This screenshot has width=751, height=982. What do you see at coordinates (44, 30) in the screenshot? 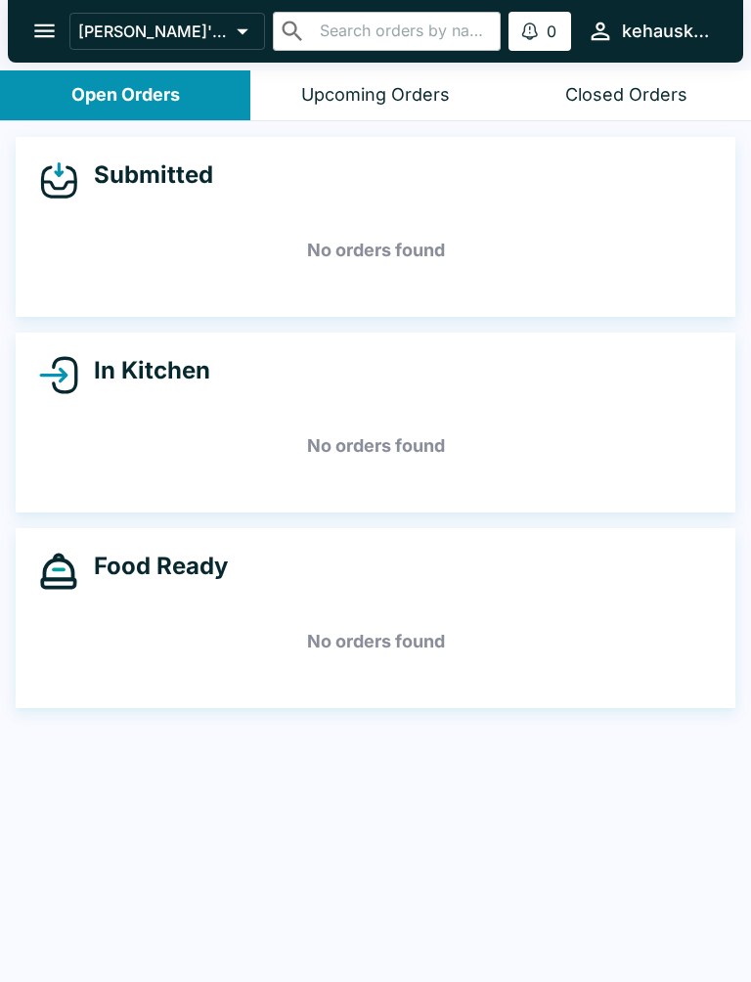
I see `button: open drawer` at bounding box center [44, 30].